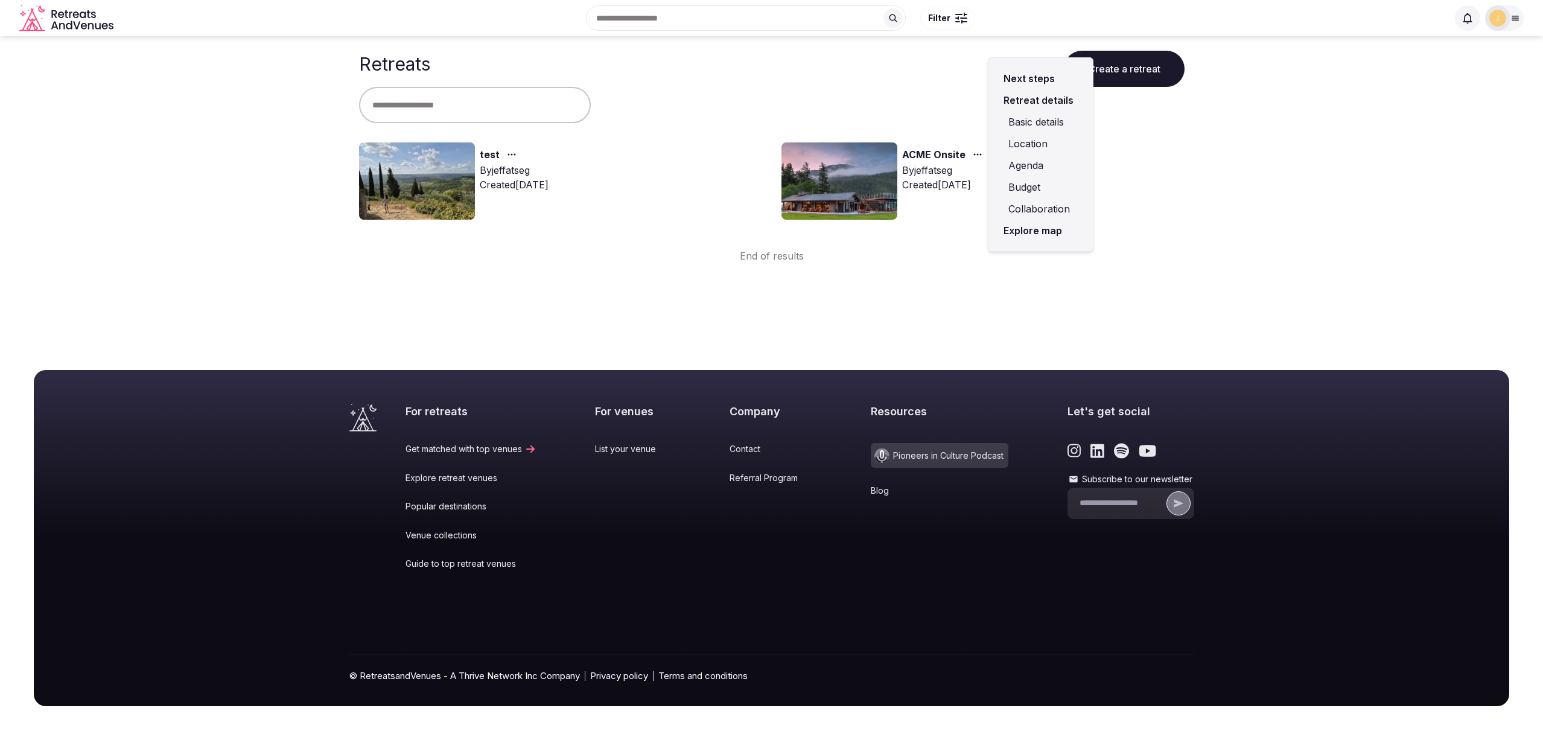 This screenshot has width=1543, height=740. Describe the element at coordinates (417, 181) in the screenshot. I see `img: Top retreat image for the retreat: test` at that location.